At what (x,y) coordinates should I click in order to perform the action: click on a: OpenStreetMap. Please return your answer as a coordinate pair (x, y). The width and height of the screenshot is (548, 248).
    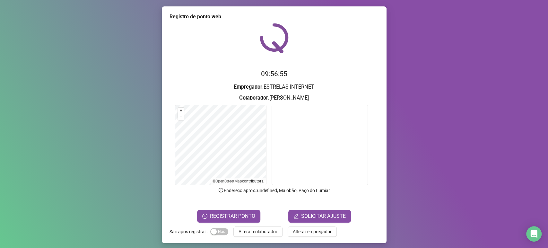
    Looking at the image, I should click on (228, 181).